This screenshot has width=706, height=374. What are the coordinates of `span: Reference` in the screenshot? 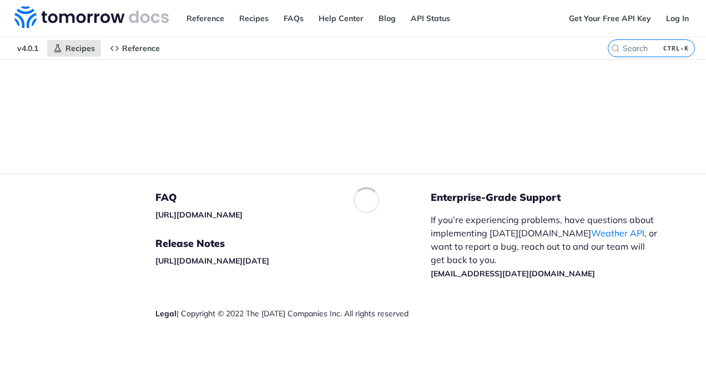 It's located at (141, 48).